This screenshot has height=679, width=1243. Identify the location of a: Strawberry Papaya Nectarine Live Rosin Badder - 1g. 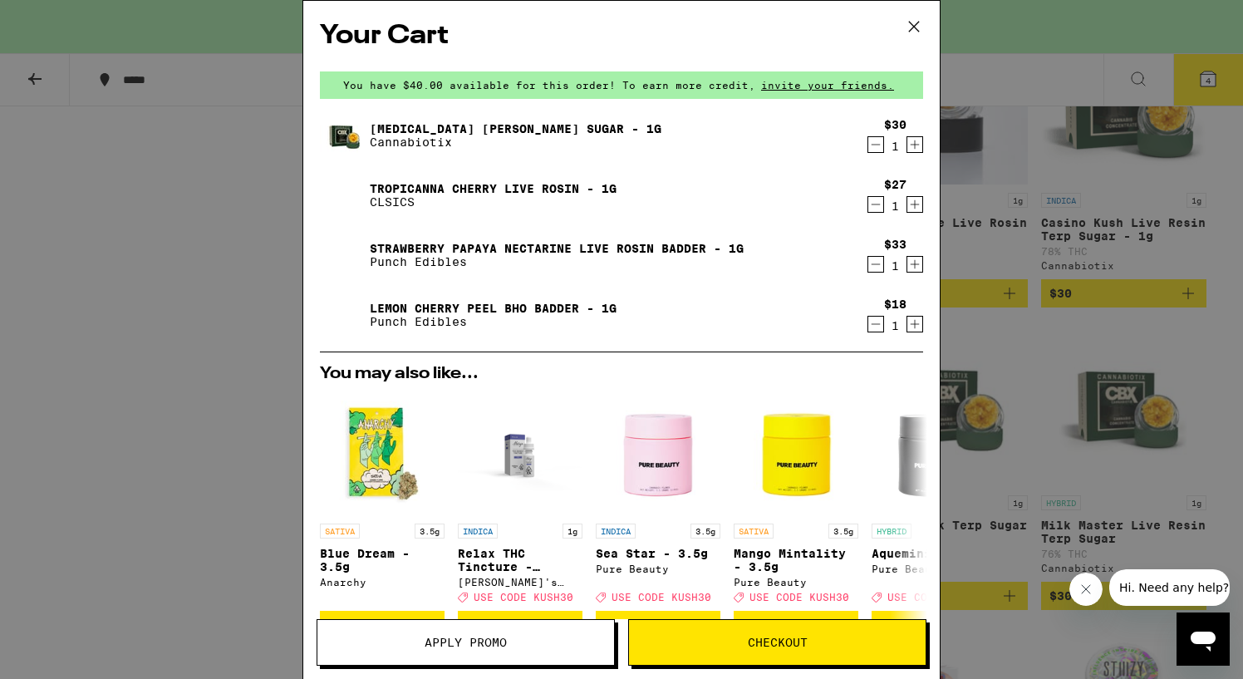
(557, 248).